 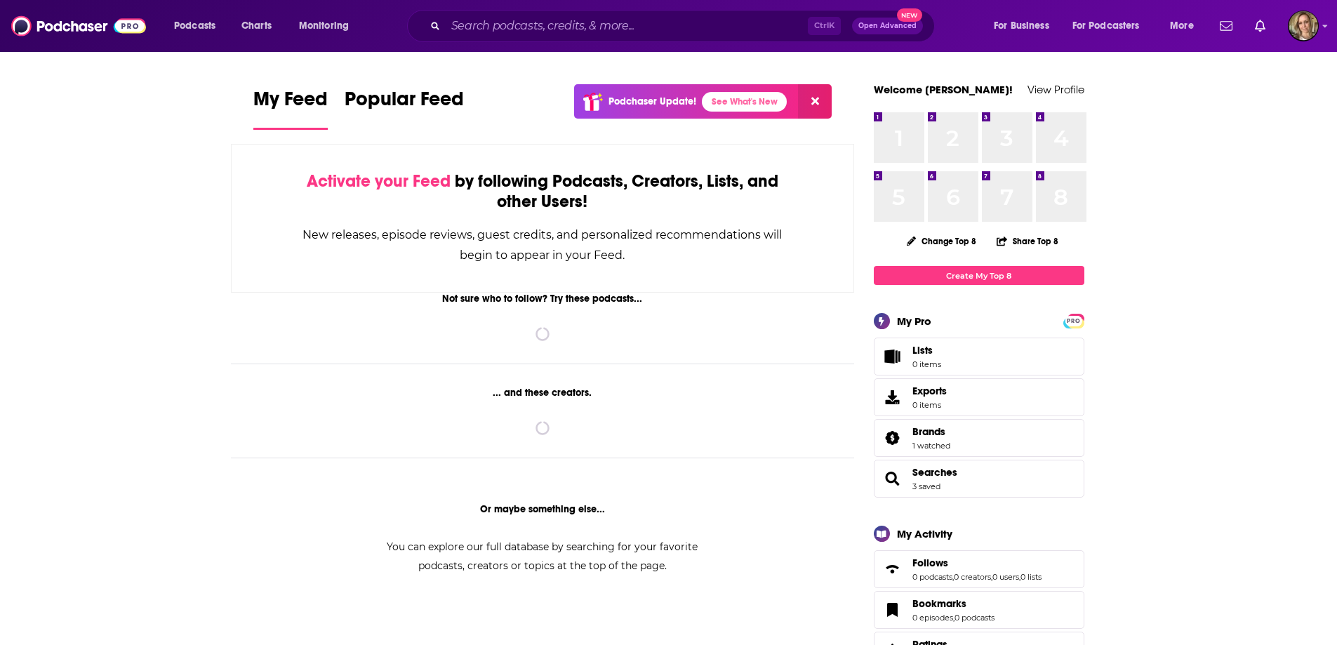 What do you see at coordinates (931, 446) in the screenshot?
I see `a: 1 watched` at bounding box center [931, 446].